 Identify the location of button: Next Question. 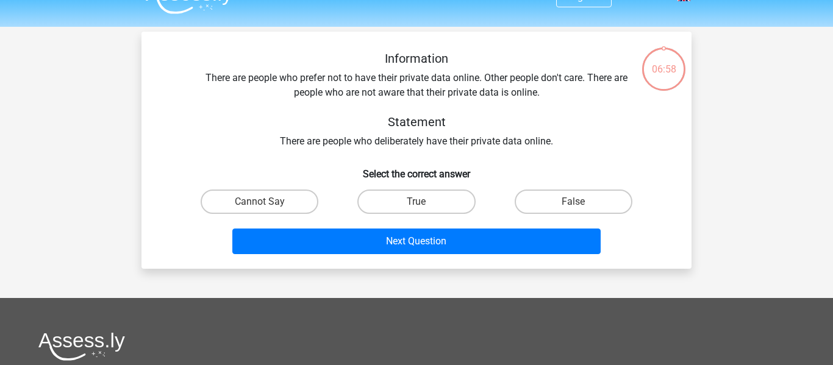
(417, 242).